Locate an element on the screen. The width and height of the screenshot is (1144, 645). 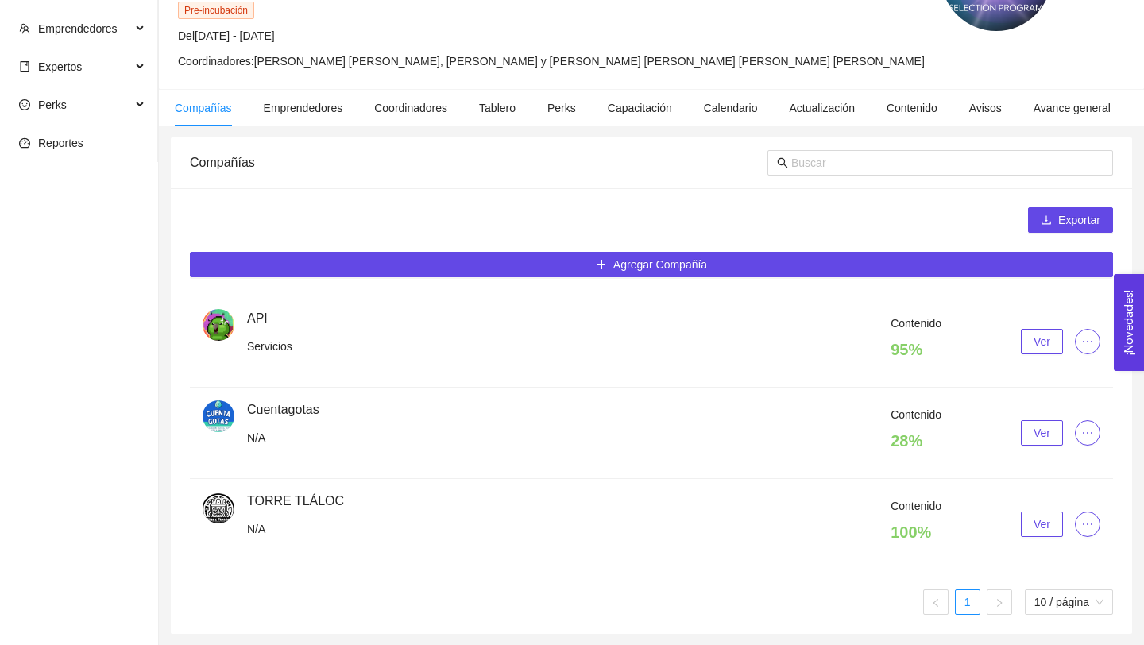
img: 1750273148295-Captura%20de%20pantalla%202025-06-18%20a%20la(s)%2012.58.54%E2%80%AFp.m..png is located at coordinates (219, 416).